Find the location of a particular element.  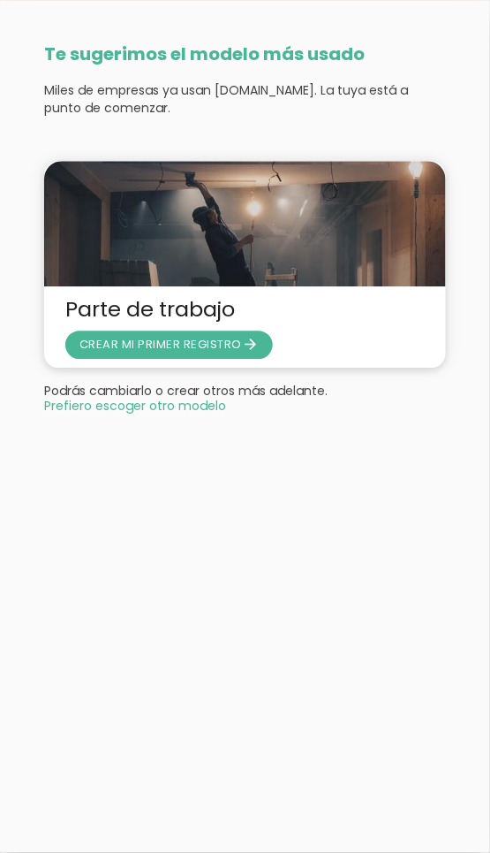

h3: Te sugerimos el modelo más usado is located at coordinates (245, 54).